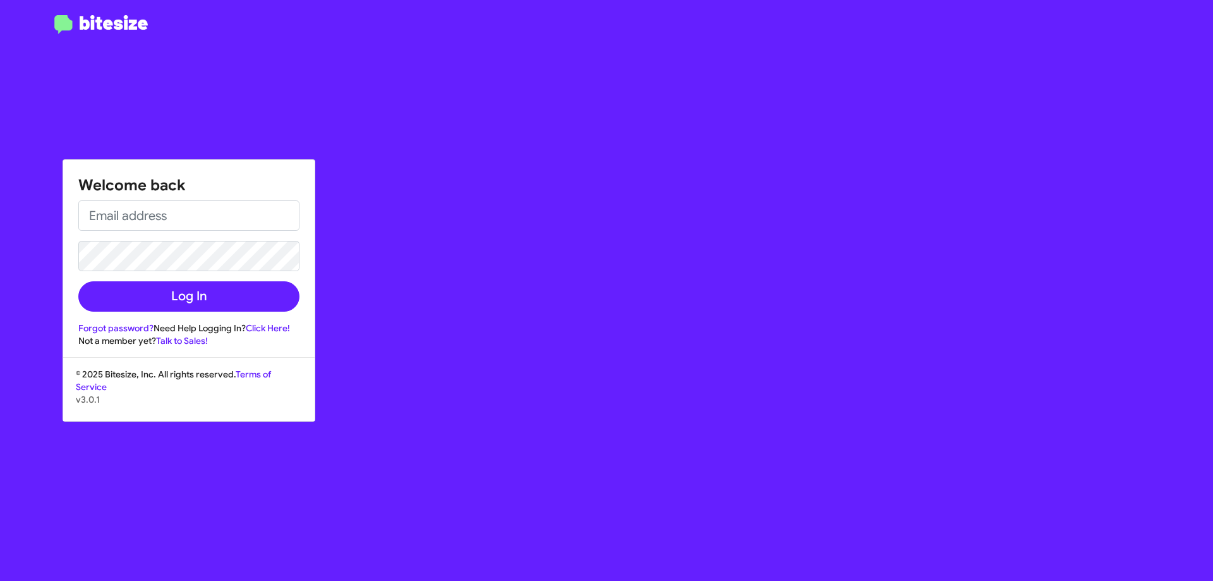 Image resolution: width=1213 pixels, height=581 pixels. What do you see at coordinates (189, 399) in the screenshot?
I see `p: v3.0.1` at bounding box center [189, 399].